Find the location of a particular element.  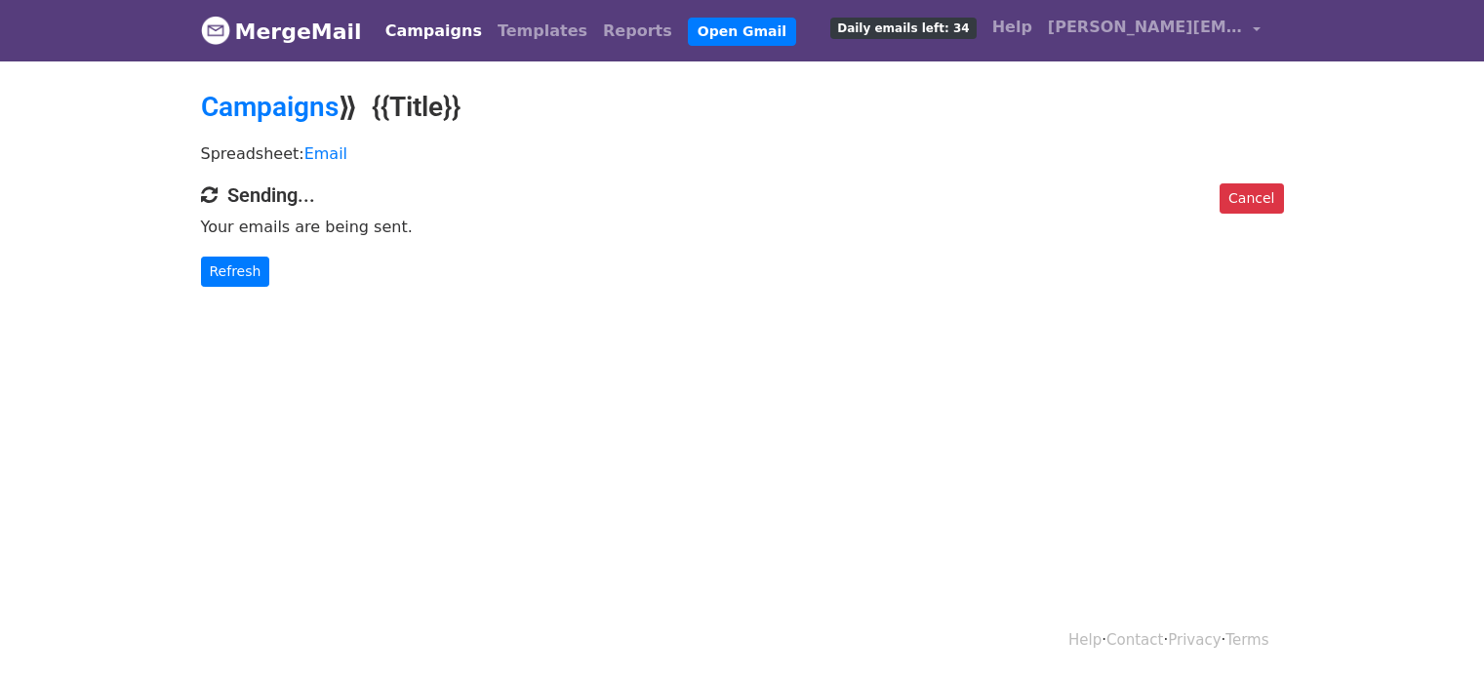

a: Reports is located at coordinates (637, 31).